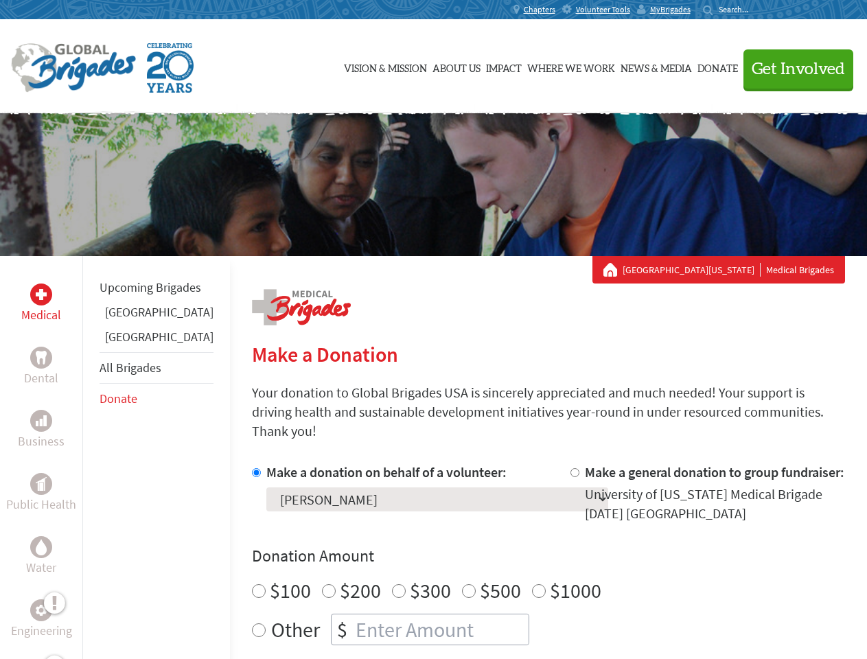 This screenshot has height=659, width=867. Describe the element at coordinates (504, 67) in the screenshot. I see `a: Impact` at that location.